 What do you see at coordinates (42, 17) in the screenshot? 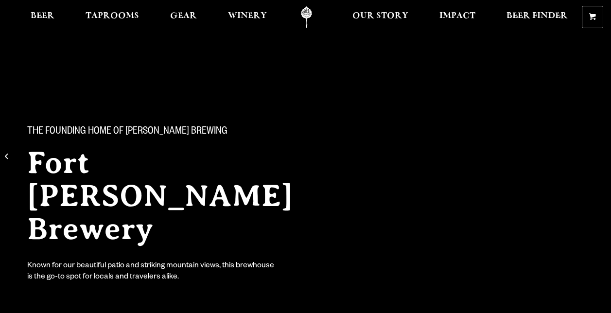
I see `a: Beer` at bounding box center [42, 17].